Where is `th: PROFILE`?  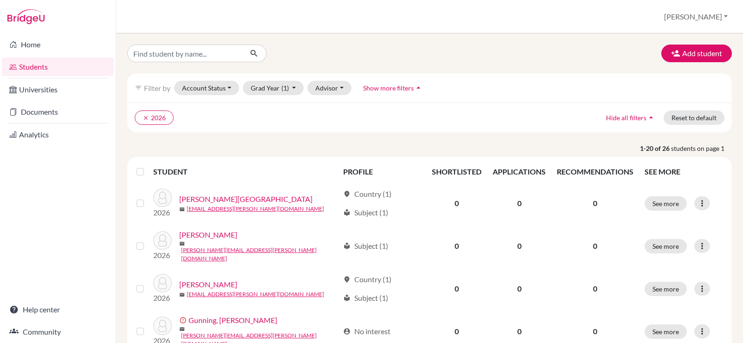
th: PROFILE is located at coordinates (382, 172).